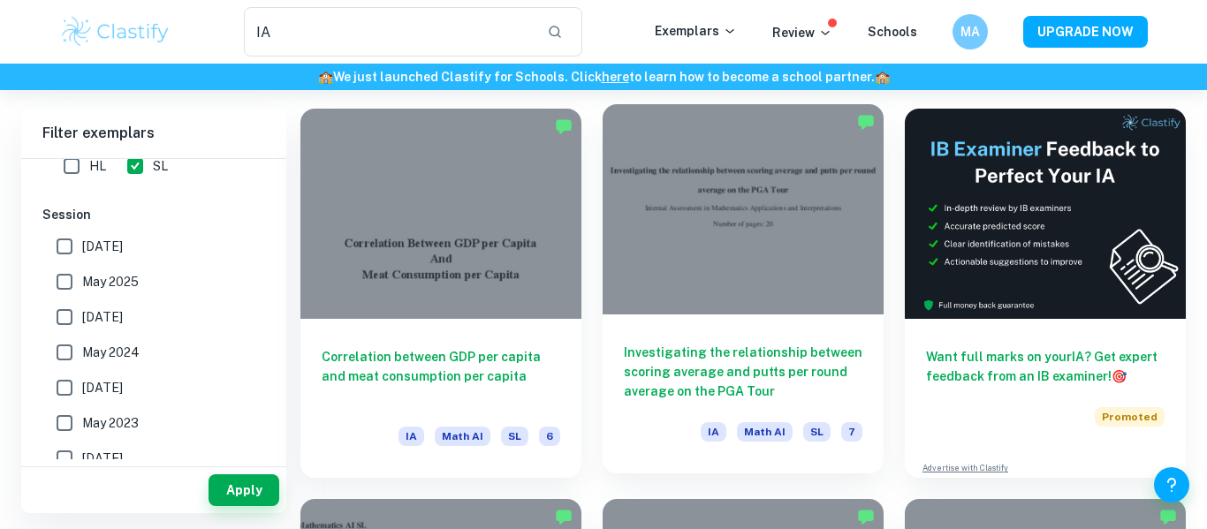 This screenshot has height=529, width=1207. What do you see at coordinates (154, 133) in the screenshot?
I see `h6: Filter exemplars` at bounding box center [154, 133].